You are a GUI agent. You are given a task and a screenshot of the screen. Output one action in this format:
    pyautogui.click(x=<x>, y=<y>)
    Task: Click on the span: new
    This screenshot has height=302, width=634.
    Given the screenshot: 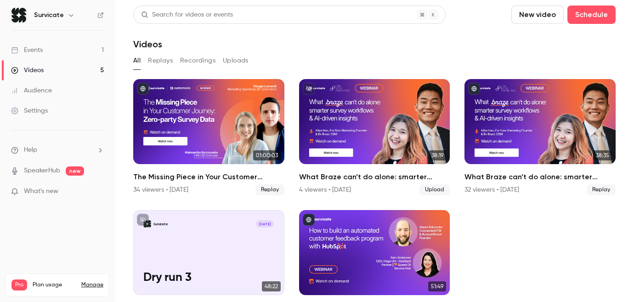 What is the action you would take?
    pyautogui.click(x=75, y=171)
    